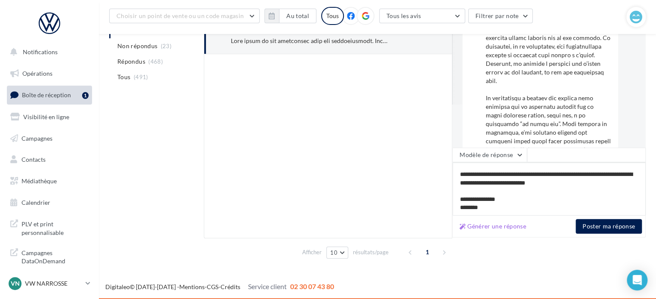 This screenshot has height=299, width=656. What do you see at coordinates (371, 252) in the screenshot?
I see `span: résultats/page` at bounding box center [371, 252].